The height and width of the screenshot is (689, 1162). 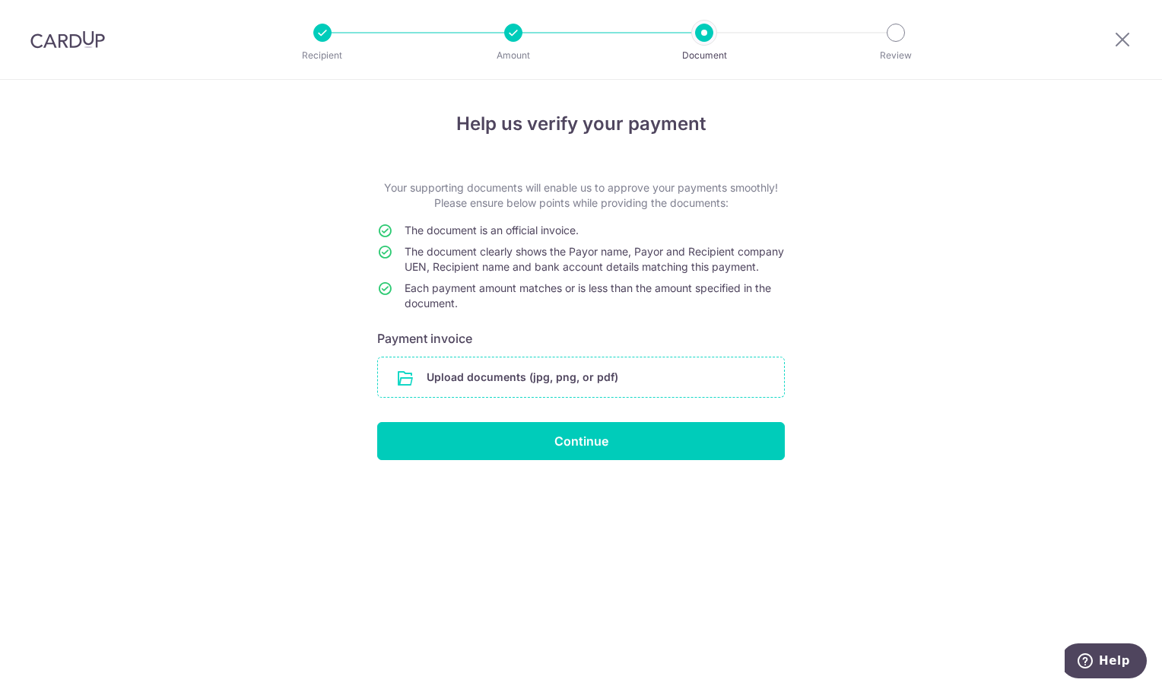 I want to click on p: Review, so click(x=896, y=56).